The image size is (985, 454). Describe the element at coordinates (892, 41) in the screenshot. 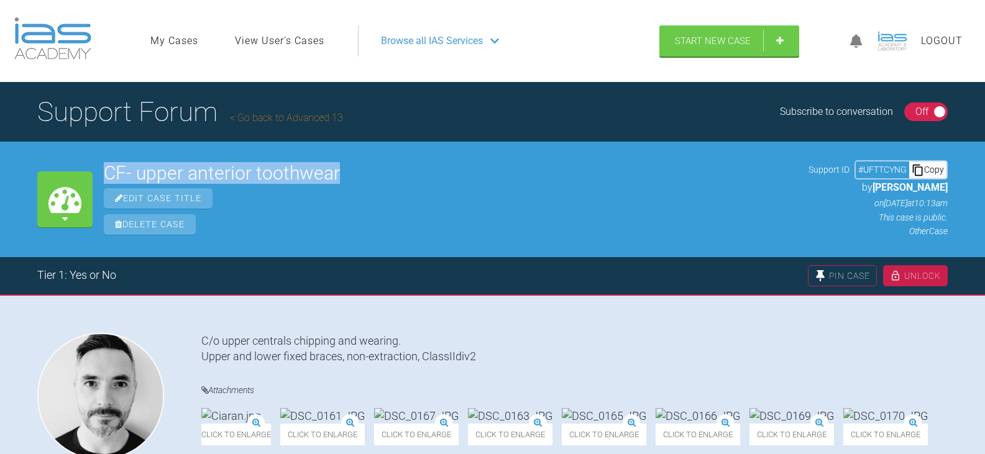

I see `img: profile.png` at that location.